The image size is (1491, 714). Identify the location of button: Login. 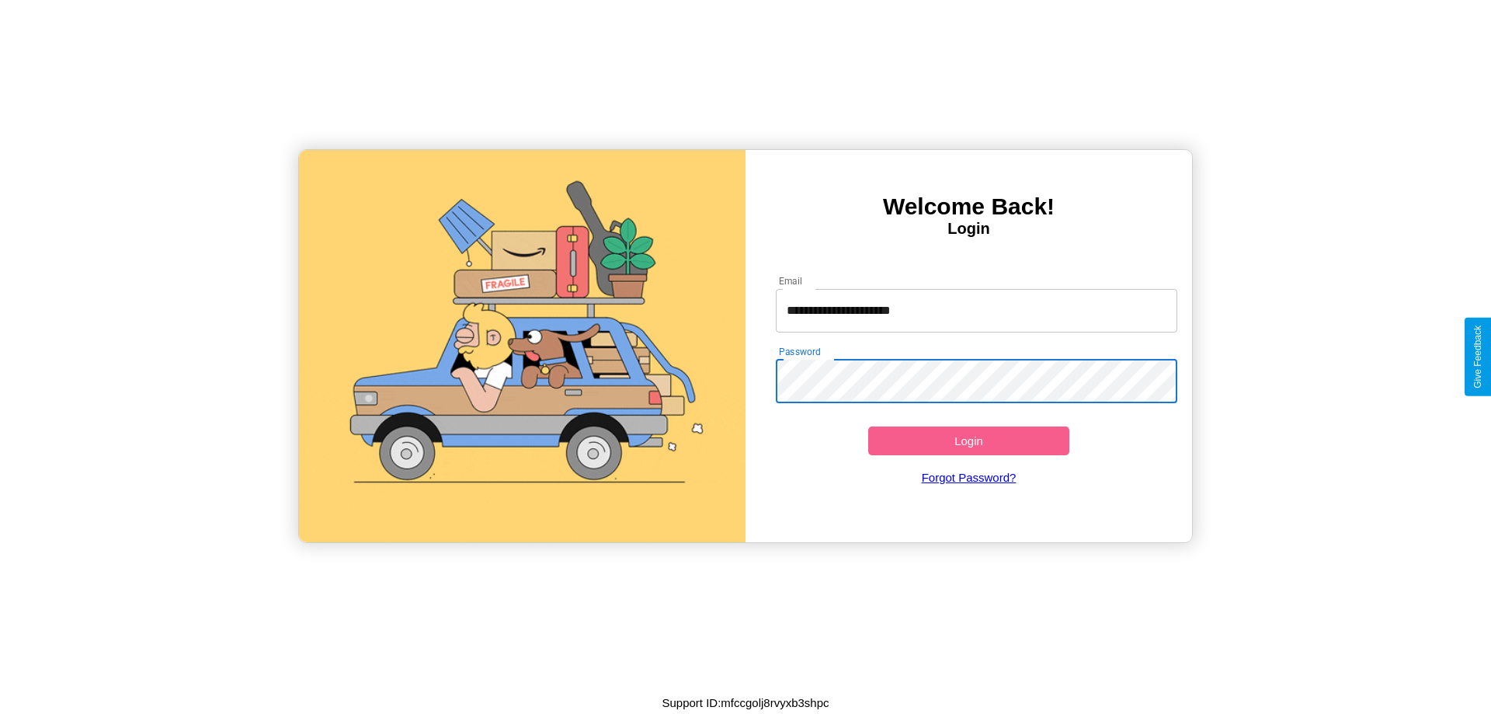
(968, 440).